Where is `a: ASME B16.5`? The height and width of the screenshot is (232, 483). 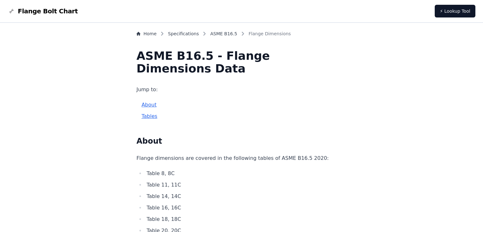
a: ASME B16.5 is located at coordinates (224, 34).